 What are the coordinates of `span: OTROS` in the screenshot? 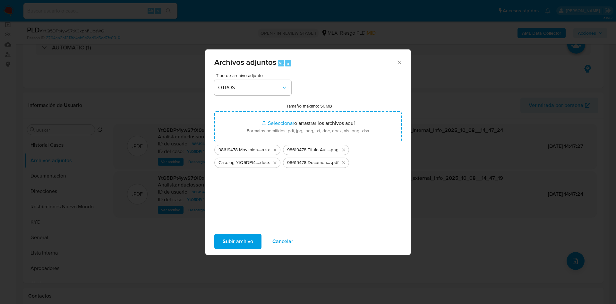 It's located at (250, 88).